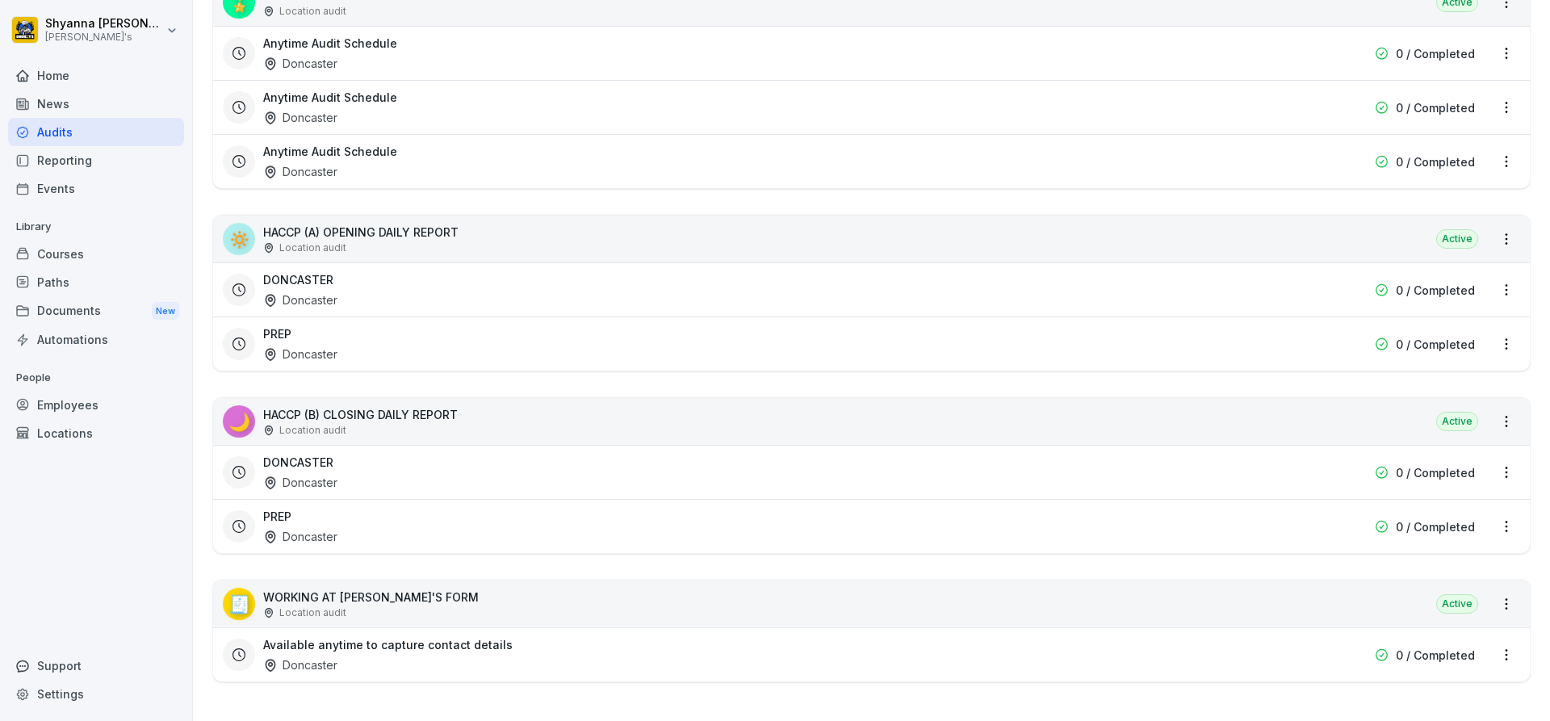 This screenshot has width=1550, height=721. Describe the element at coordinates (96, 75) in the screenshot. I see `a: Home` at that location.